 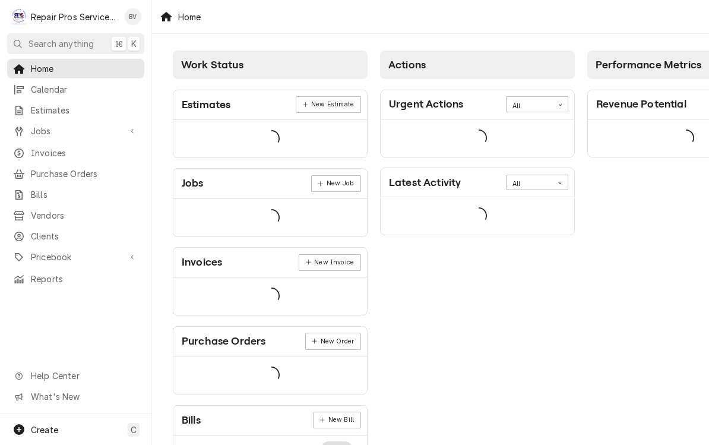 I want to click on a: Go to Pricebook, so click(x=75, y=257).